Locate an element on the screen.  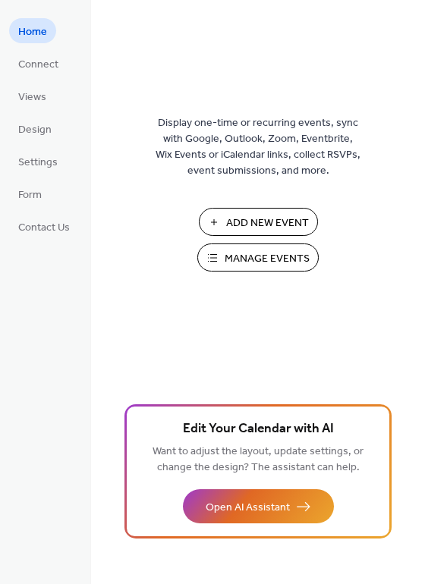
span: Display one-time or recurring events, sync with Google, Outlook, Zoom, Eventbrite, Wix Events or ... is located at coordinates (258, 147).